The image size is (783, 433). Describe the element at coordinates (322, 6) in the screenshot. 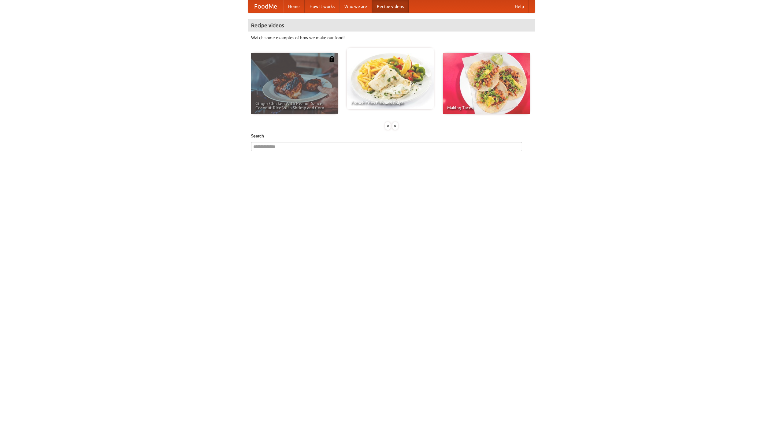

I see `a: How it works` at that location.